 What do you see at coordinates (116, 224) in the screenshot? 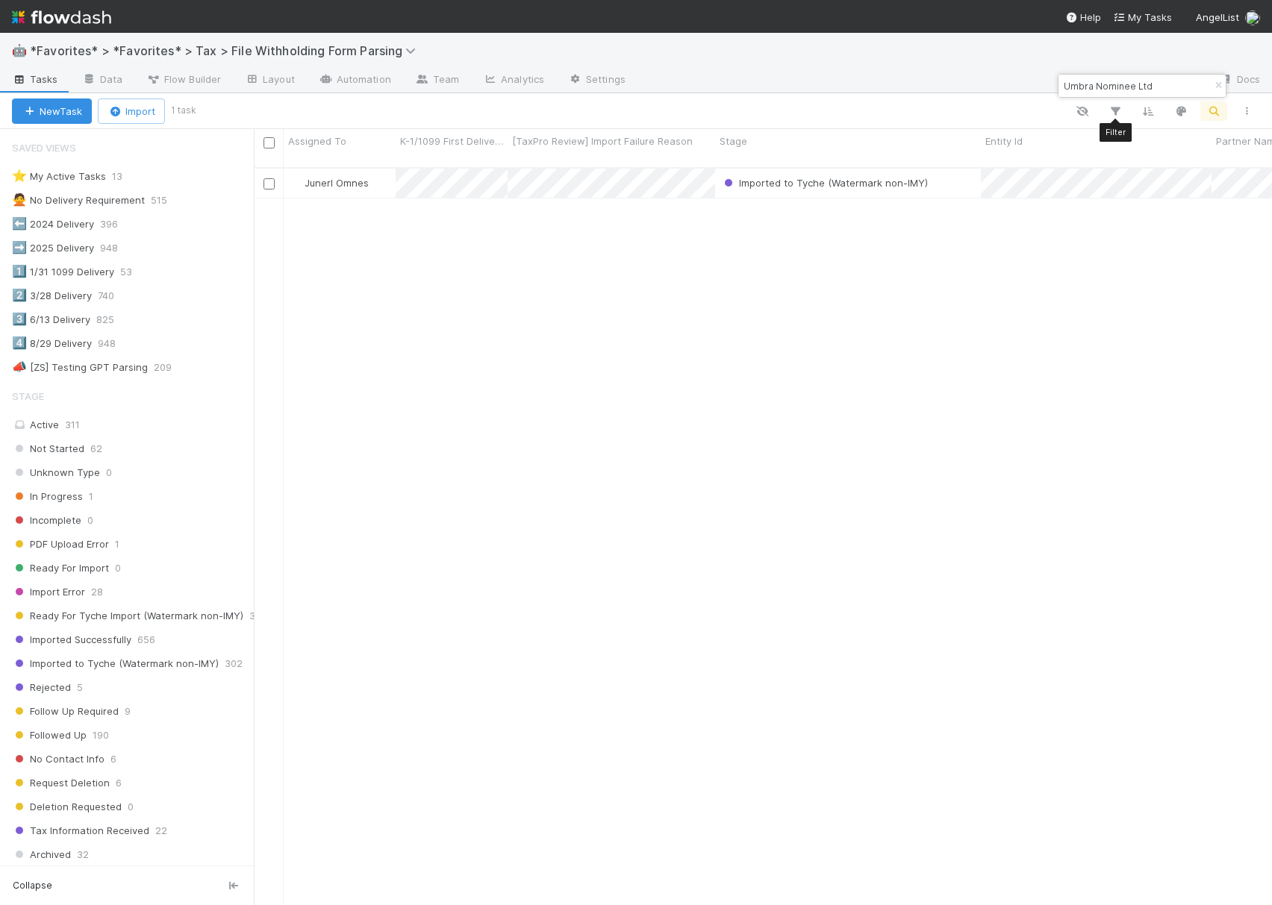
I see `span: 396` at bounding box center [116, 224].